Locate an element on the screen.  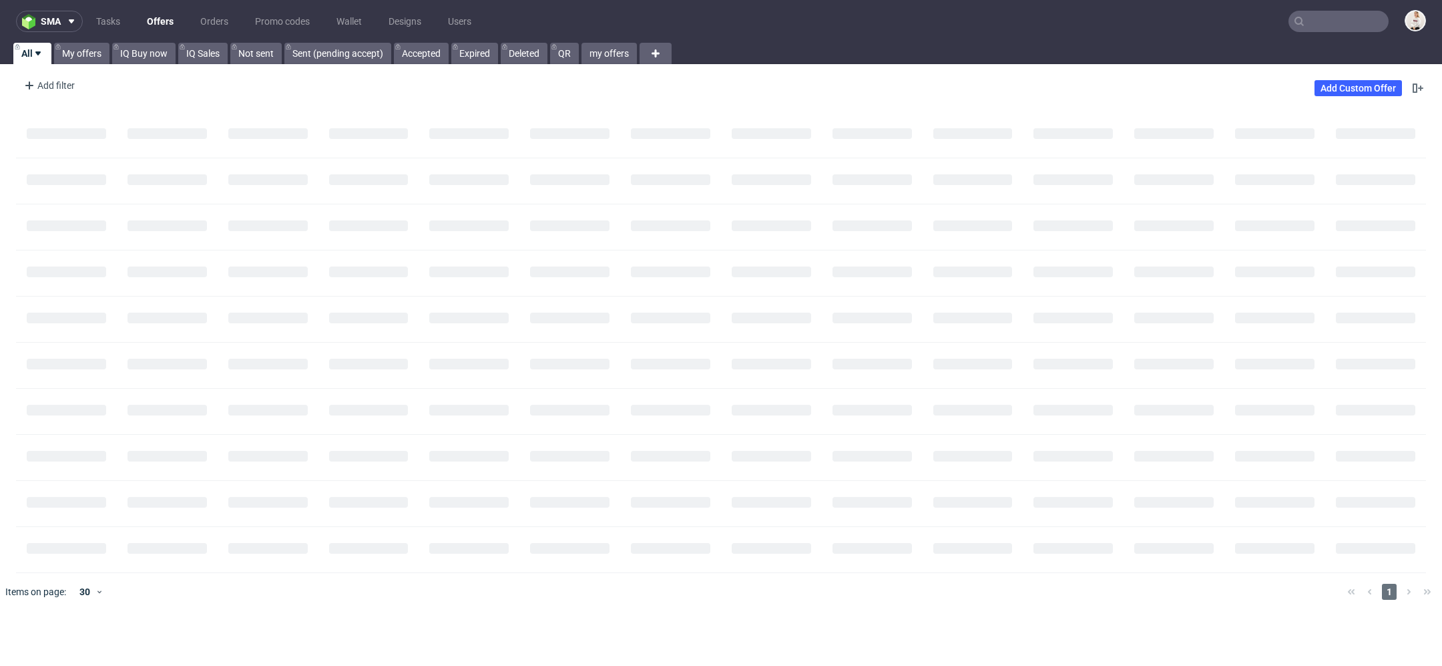
a: Orders is located at coordinates (214, 21).